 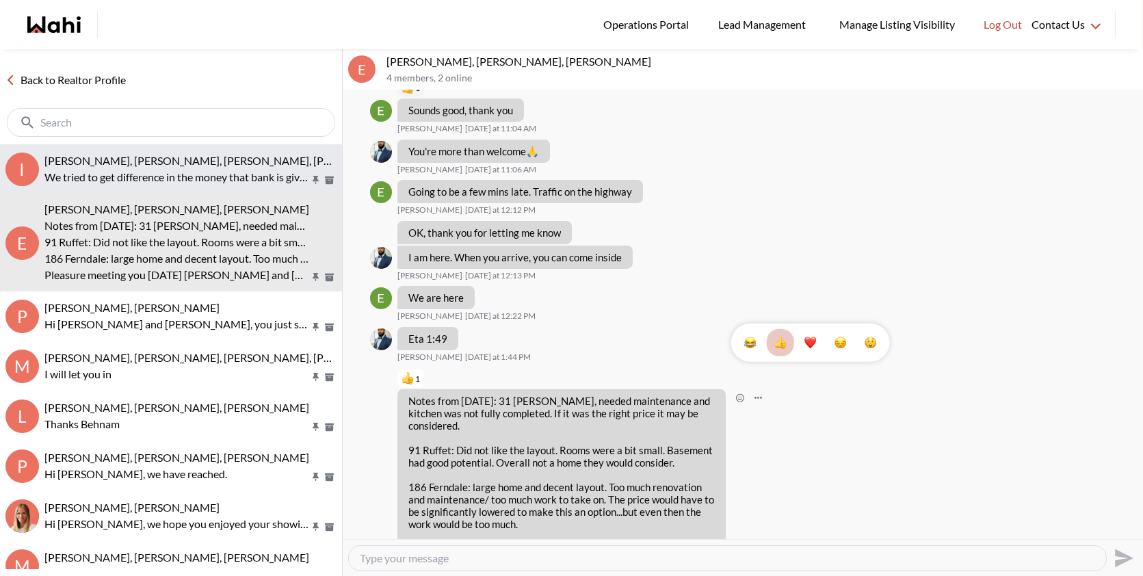 I want to click on img: A, so click(x=22, y=516).